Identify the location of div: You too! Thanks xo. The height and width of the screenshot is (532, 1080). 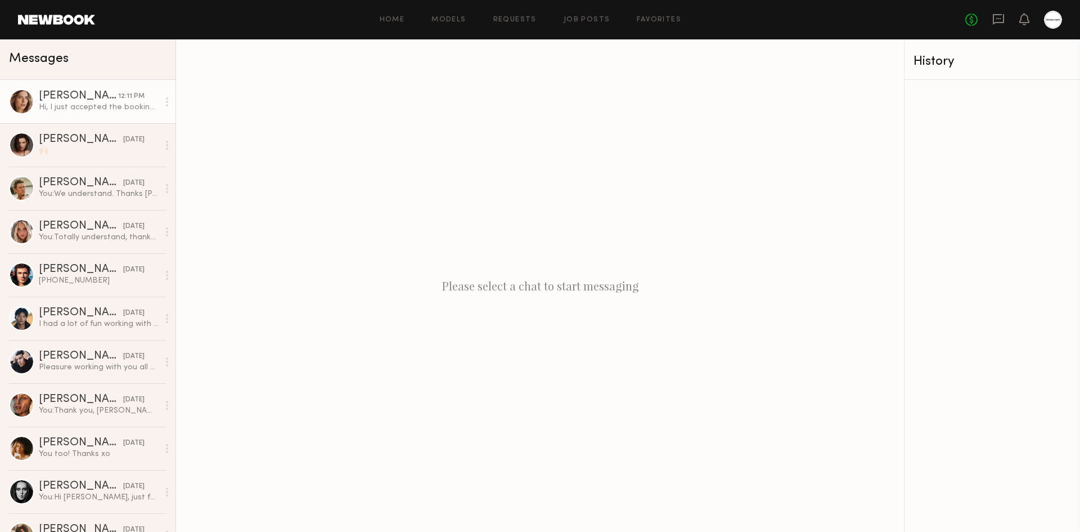
(98, 453).